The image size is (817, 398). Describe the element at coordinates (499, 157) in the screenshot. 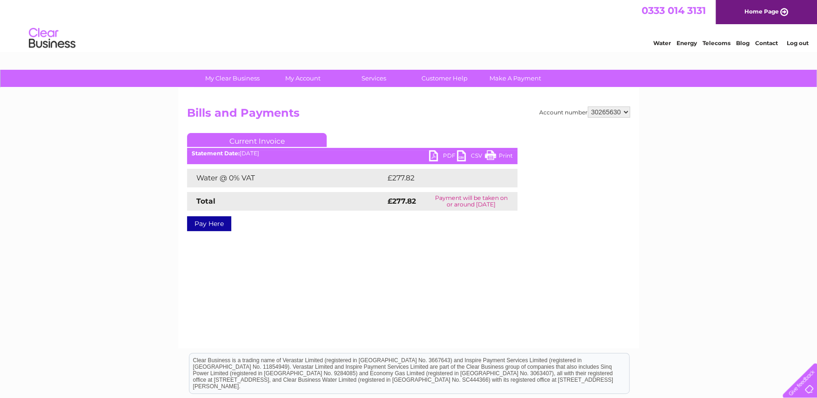

I see `a: Print` at that location.